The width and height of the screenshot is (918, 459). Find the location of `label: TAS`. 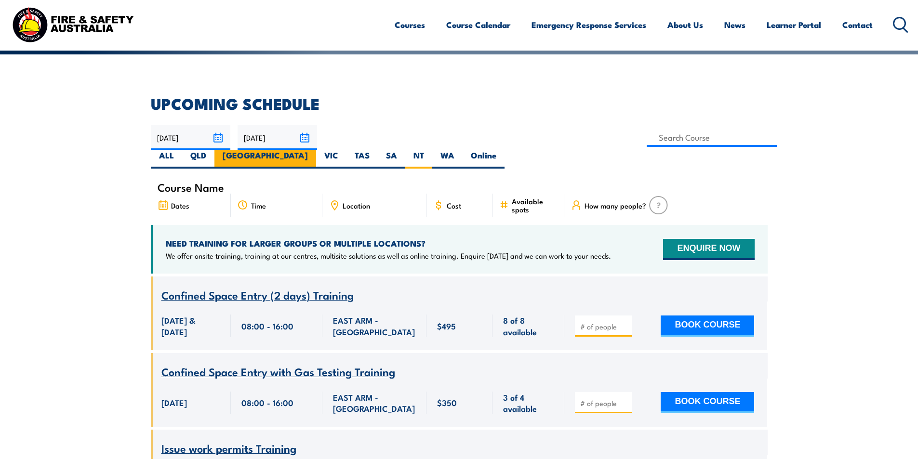

label: TAS is located at coordinates (362, 159).